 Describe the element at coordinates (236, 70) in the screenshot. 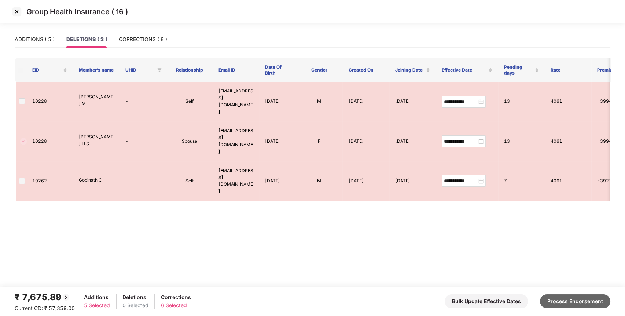

I see `th: Email ID` at that location.